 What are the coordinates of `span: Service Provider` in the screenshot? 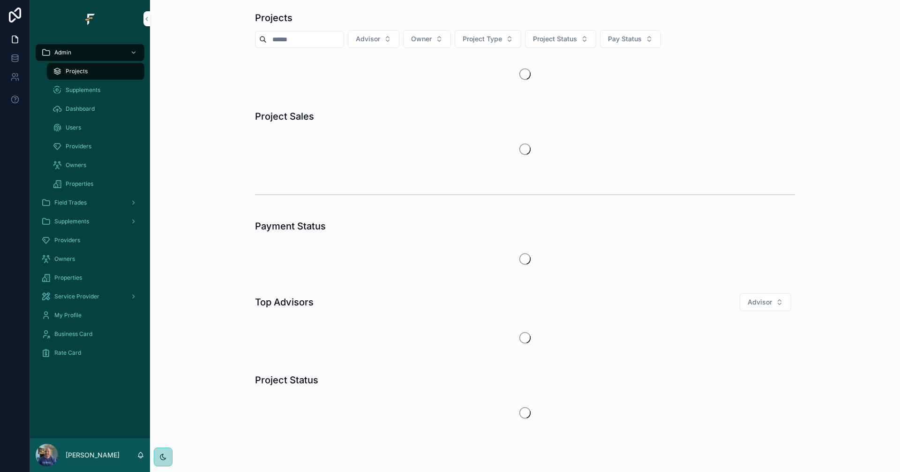 It's located at (77, 296).